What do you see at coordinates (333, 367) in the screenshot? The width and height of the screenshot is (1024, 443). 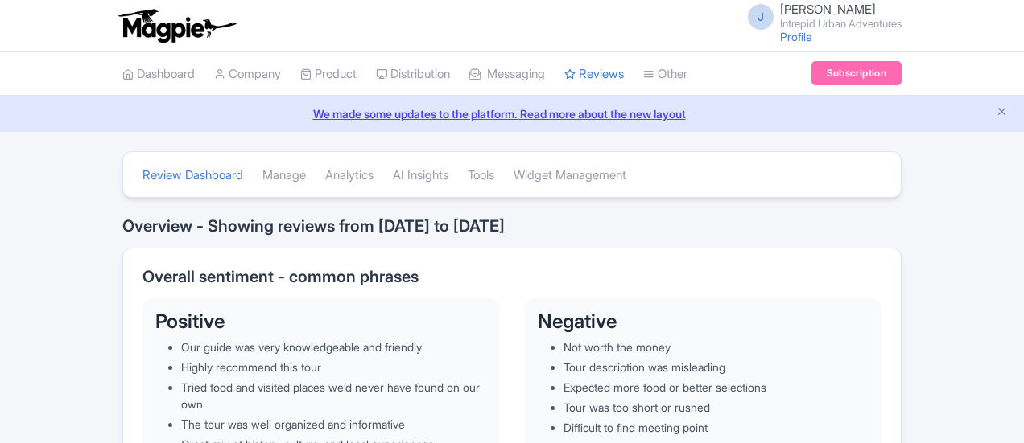 I see `li: Highly recommend this tour` at bounding box center [333, 367].